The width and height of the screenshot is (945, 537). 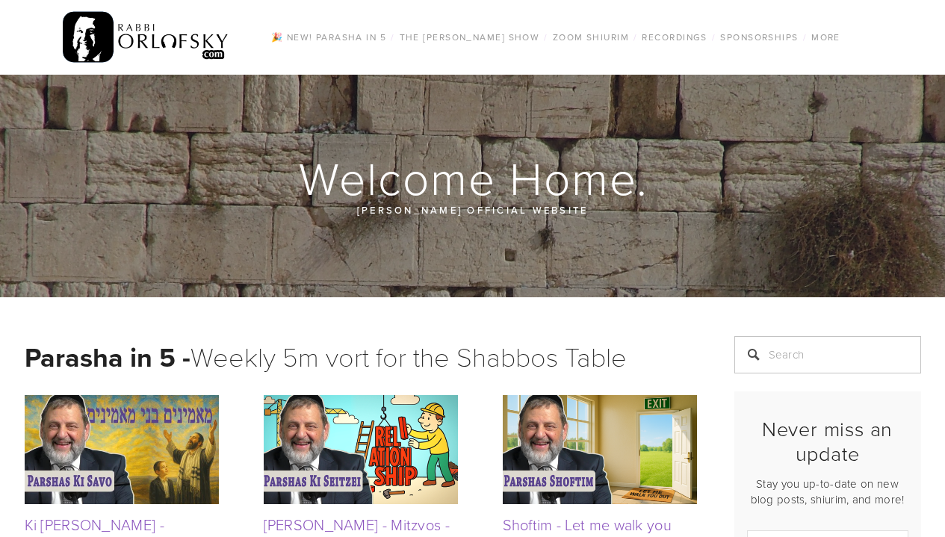 I want to click on strong: Parasha in 5 -, so click(x=108, y=357).